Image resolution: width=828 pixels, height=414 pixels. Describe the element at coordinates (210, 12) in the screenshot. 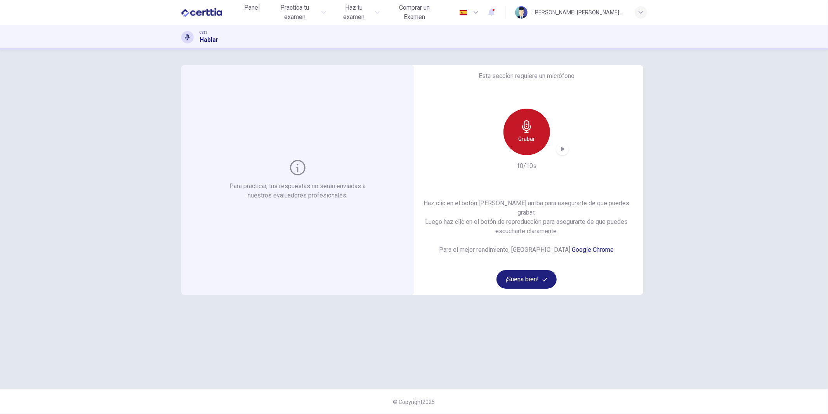

I see `a: CERTTIA logo` at that location.